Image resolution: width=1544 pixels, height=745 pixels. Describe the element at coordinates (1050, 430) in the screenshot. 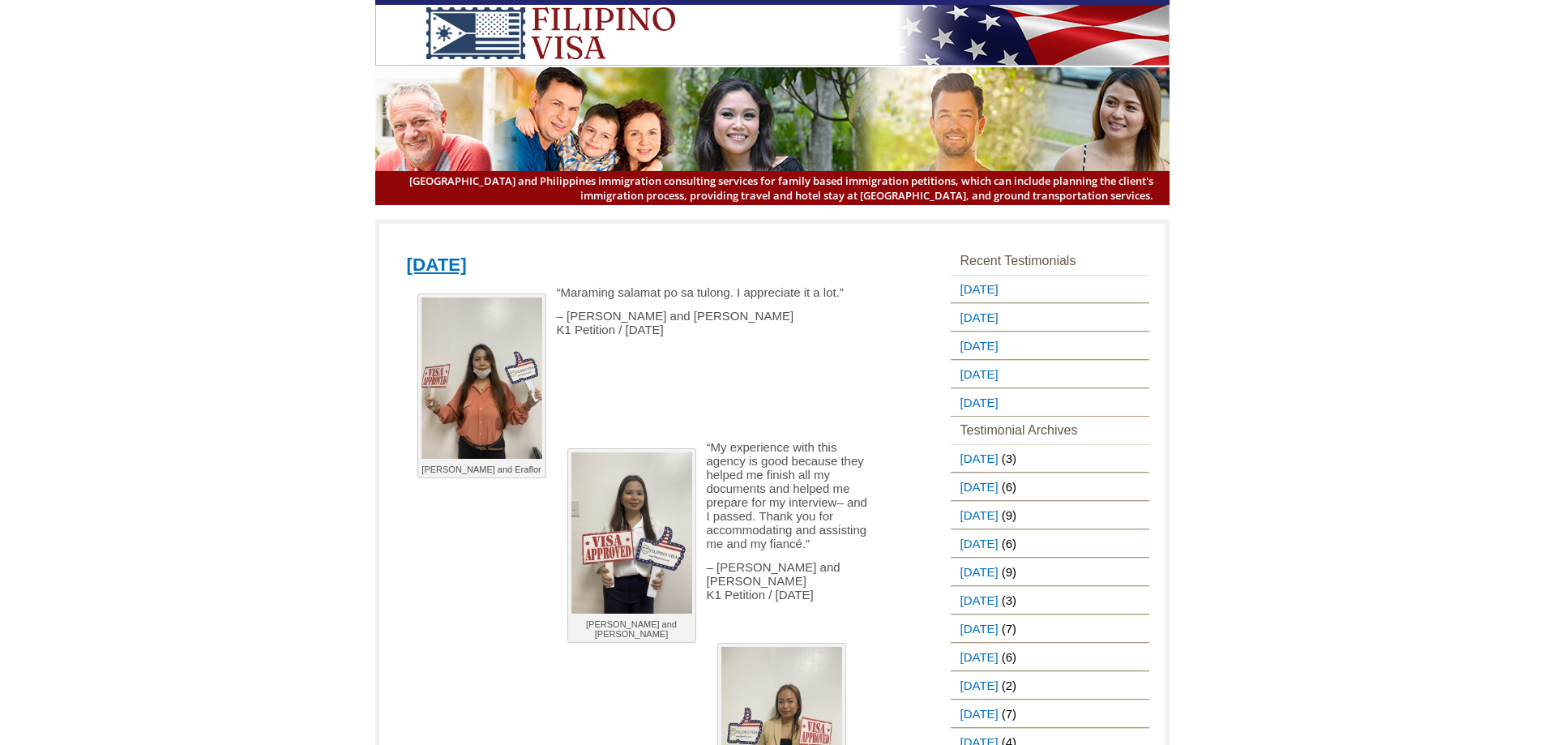

I see `h3: Testimonial Archives` at that location.